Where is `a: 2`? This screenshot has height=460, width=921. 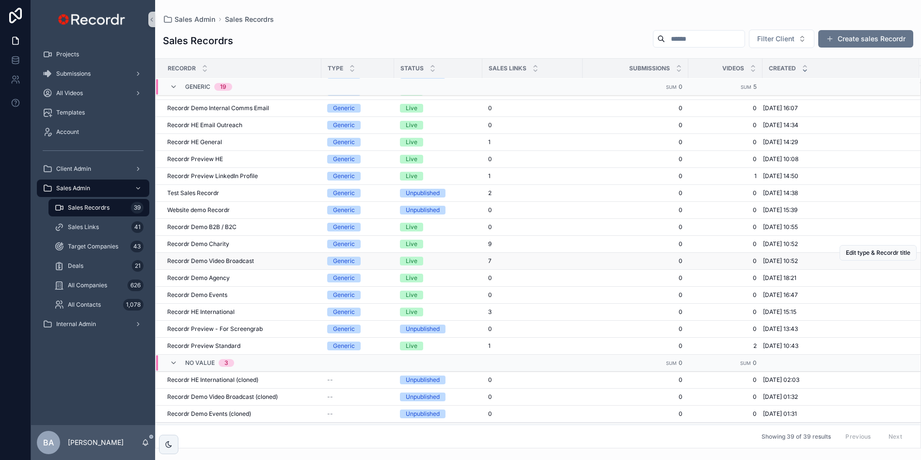 a: 2 is located at coordinates (725, 346).